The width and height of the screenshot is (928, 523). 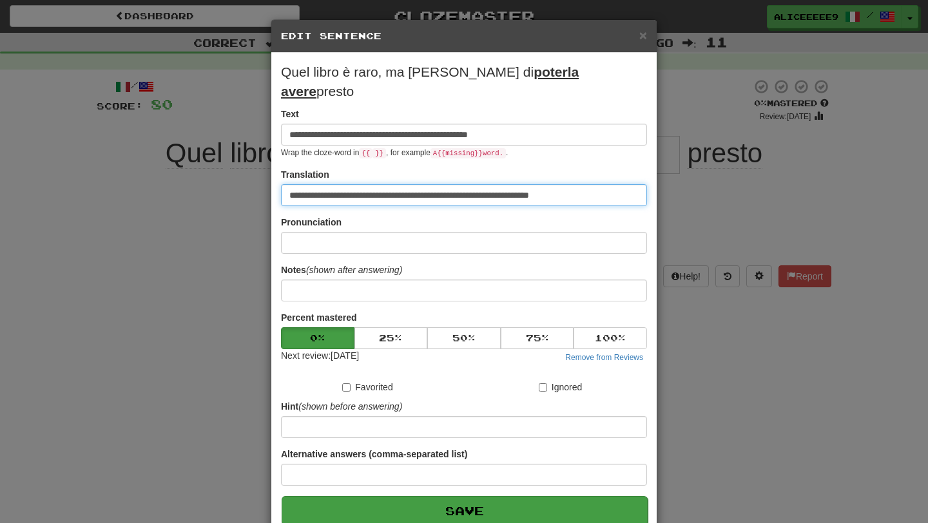 What do you see at coordinates (374, 454) in the screenshot?
I see `label: Alternative answers (comma-separated list)` at bounding box center [374, 454].